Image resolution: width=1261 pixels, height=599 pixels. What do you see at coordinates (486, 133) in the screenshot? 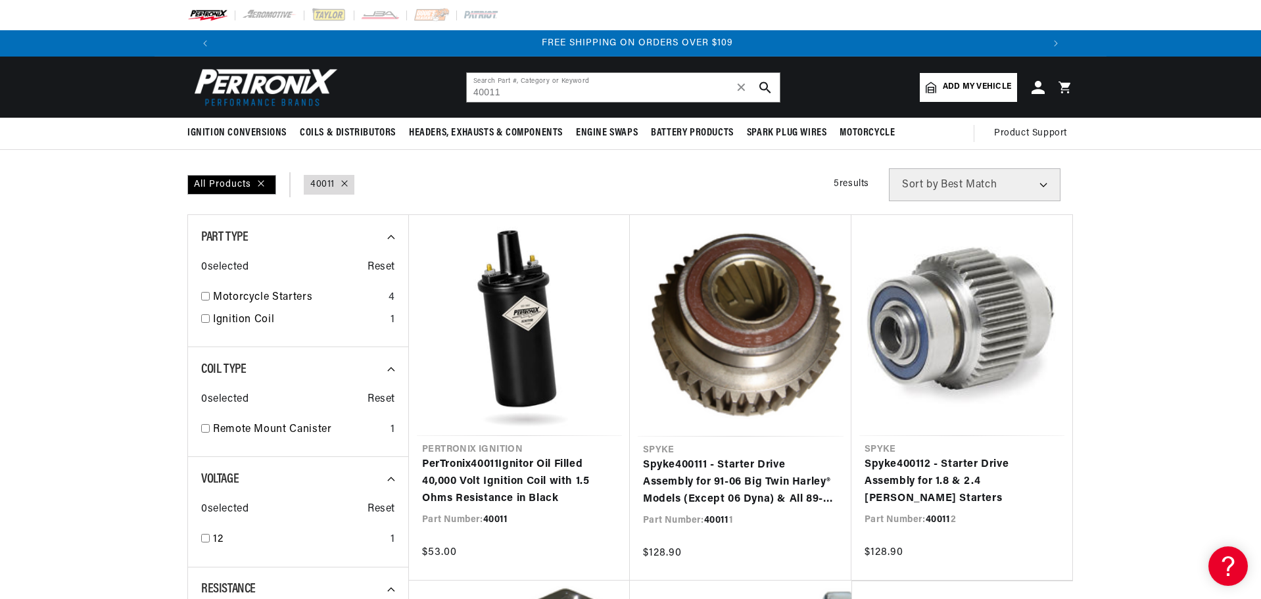
I see `span: Headers, Exhausts & Components` at bounding box center [486, 133].